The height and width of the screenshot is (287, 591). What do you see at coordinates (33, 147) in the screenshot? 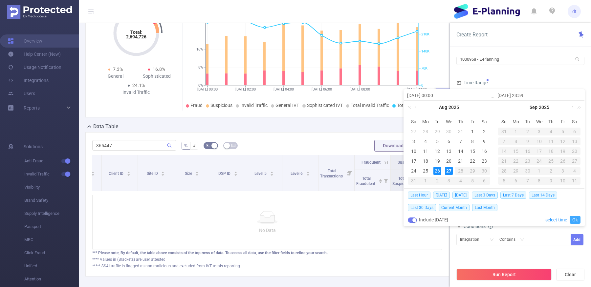
I see `span: Solutions` at bounding box center [33, 147].